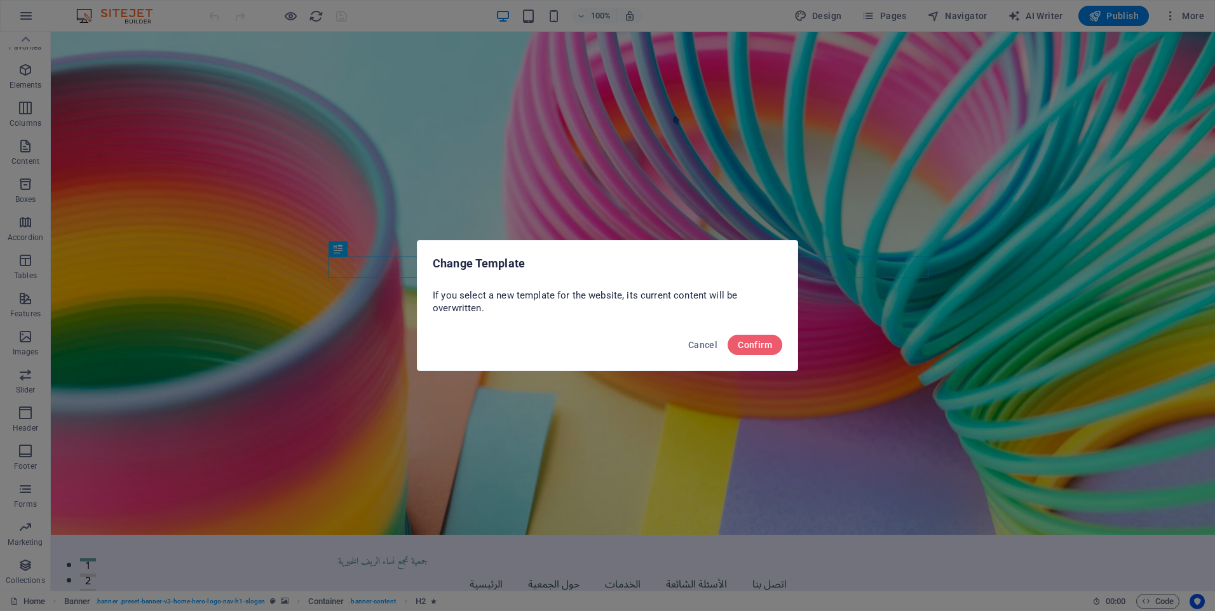 The height and width of the screenshot is (611, 1215). I want to click on button: 3, so click(37, 558).